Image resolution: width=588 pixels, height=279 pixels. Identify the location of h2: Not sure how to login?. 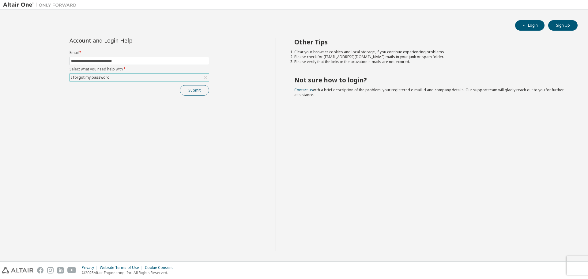
(430, 80).